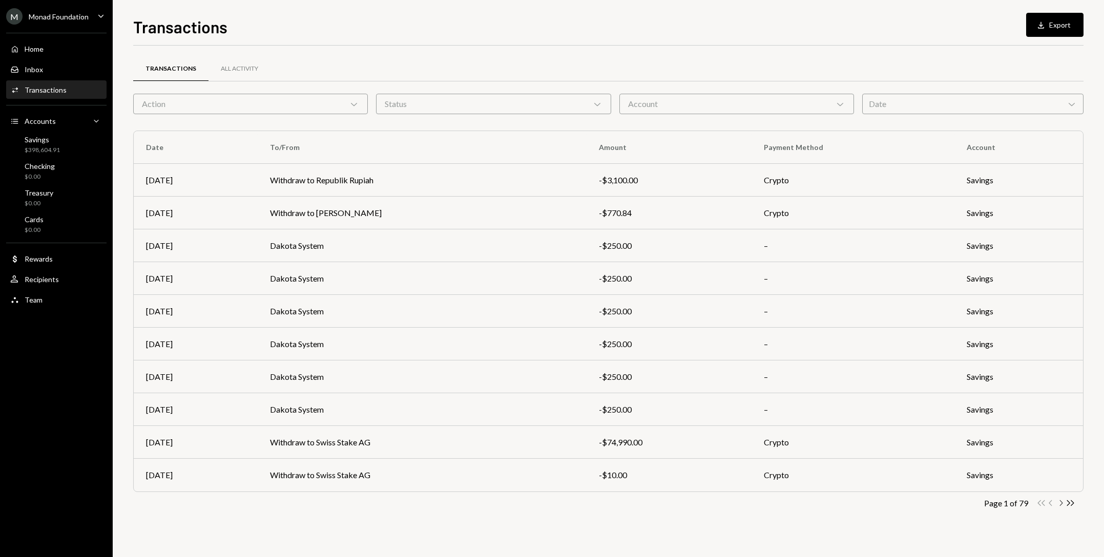 The width and height of the screenshot is (1104, 557). What do you see at coordinates (14, 16) in the screenshot?
I see `div: M` at bounding box center [14, 16].